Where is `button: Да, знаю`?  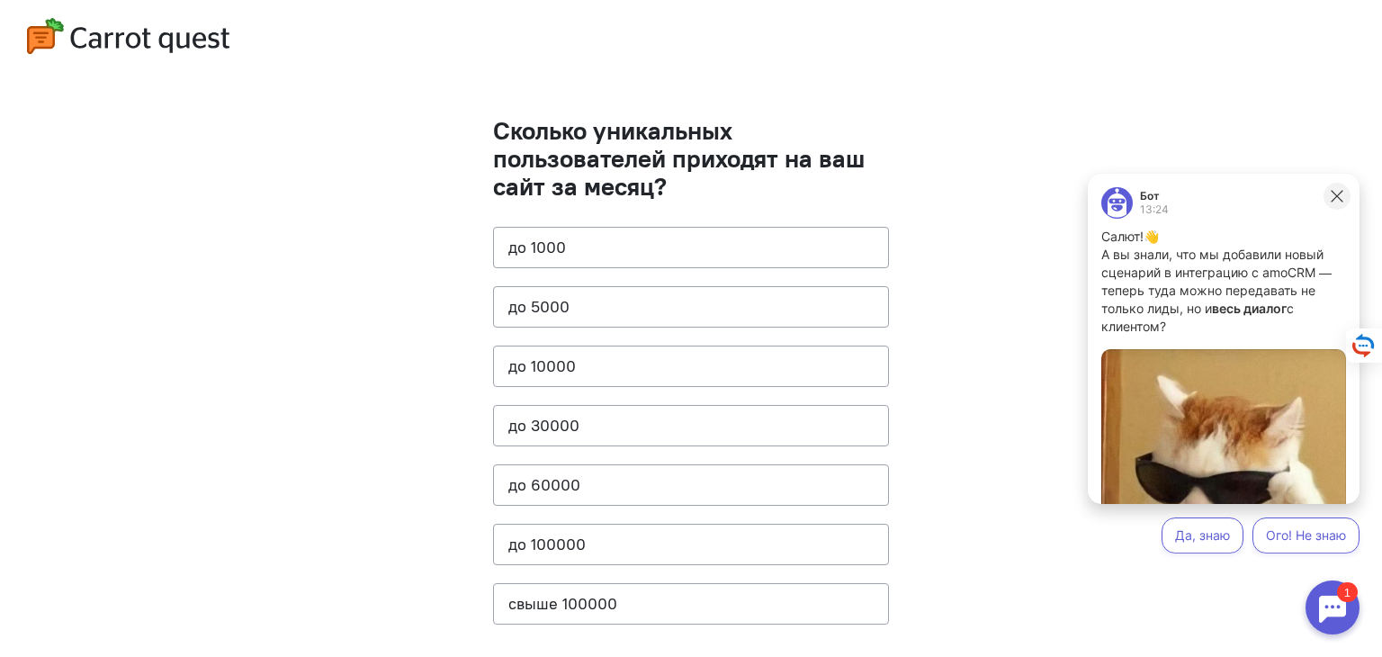 button: Да, знаю is located at coordinates (132, 371).